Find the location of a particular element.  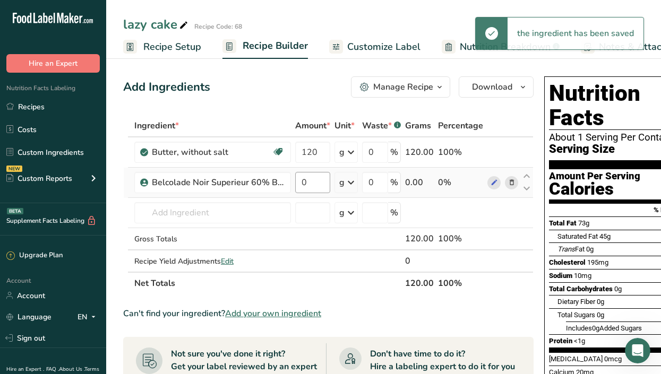

span: Fat is located at coordinates (571, 249).